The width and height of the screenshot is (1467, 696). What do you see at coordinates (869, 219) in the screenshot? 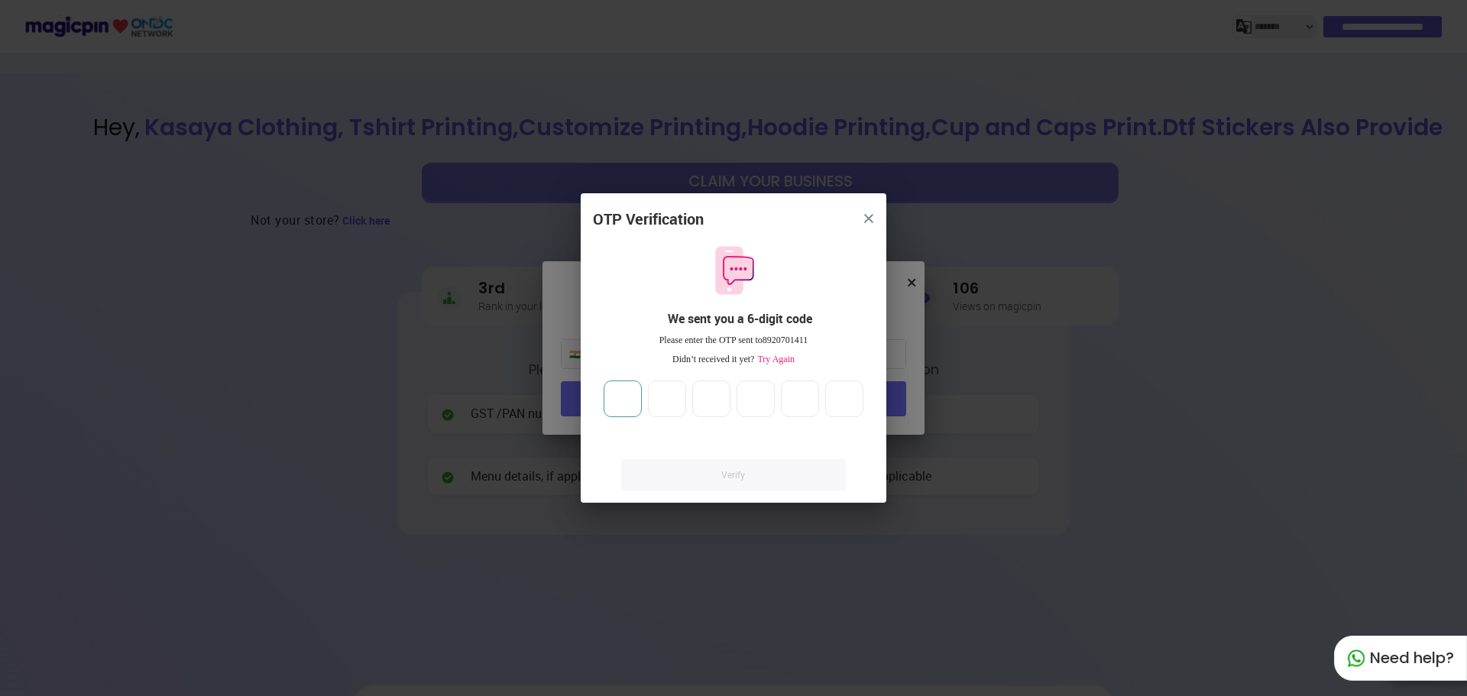
I see `button: close` at bounding box center [869, 219].